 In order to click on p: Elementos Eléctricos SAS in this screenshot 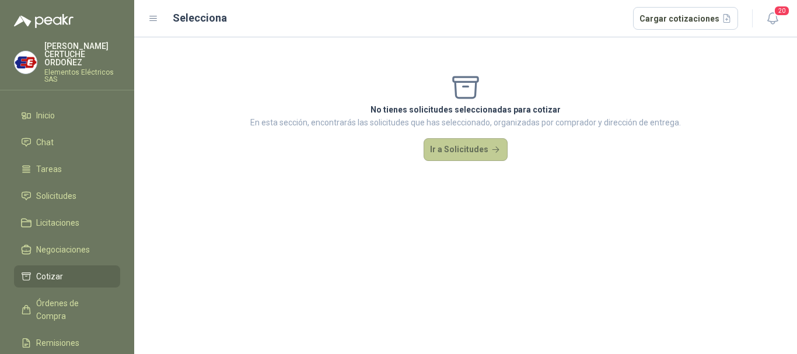, I will do `click(82, 76)`.